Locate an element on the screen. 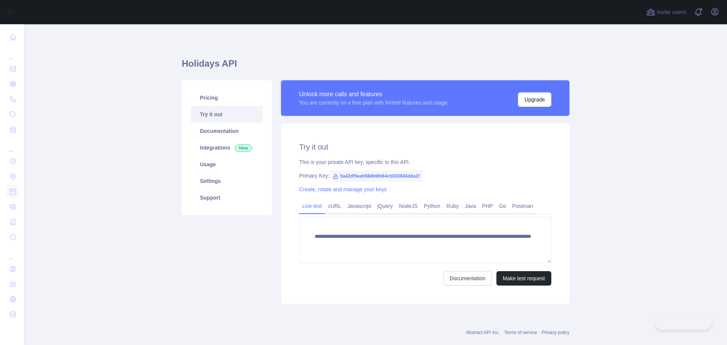 This screenshot has width=727, height=345. a: PHP is located at coordinates (487, 206).